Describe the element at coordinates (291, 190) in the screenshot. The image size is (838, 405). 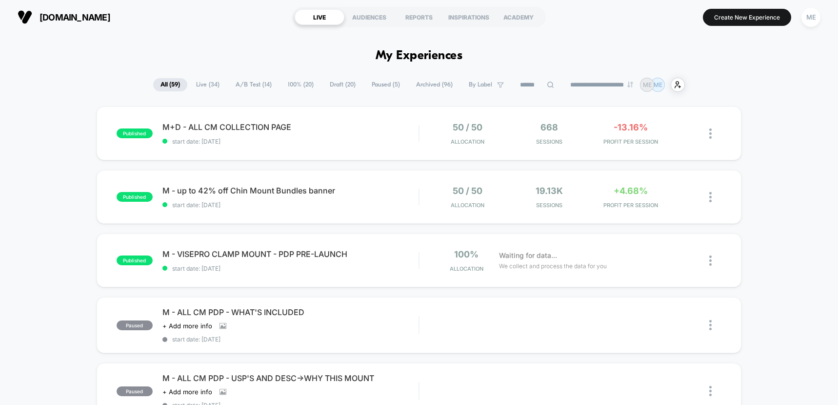
I see `span: M - up to 42% off Chin Mount Bundles banner` at that location.